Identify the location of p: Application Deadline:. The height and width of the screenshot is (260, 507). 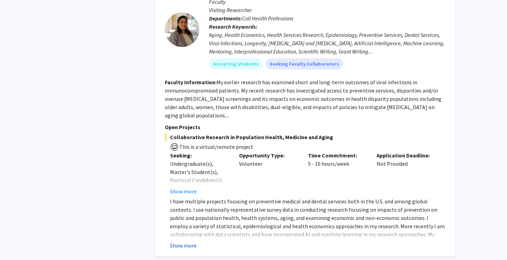
(406, 155).